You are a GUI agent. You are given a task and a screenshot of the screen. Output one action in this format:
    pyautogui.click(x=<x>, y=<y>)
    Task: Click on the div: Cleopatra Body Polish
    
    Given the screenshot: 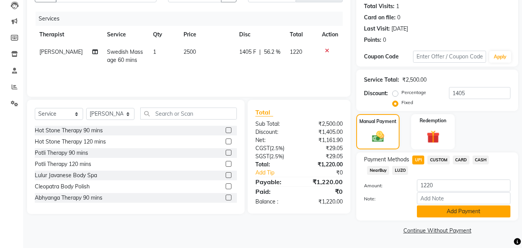 What is the action you would take?
    pyautogui.click(x=62, y=186)
    